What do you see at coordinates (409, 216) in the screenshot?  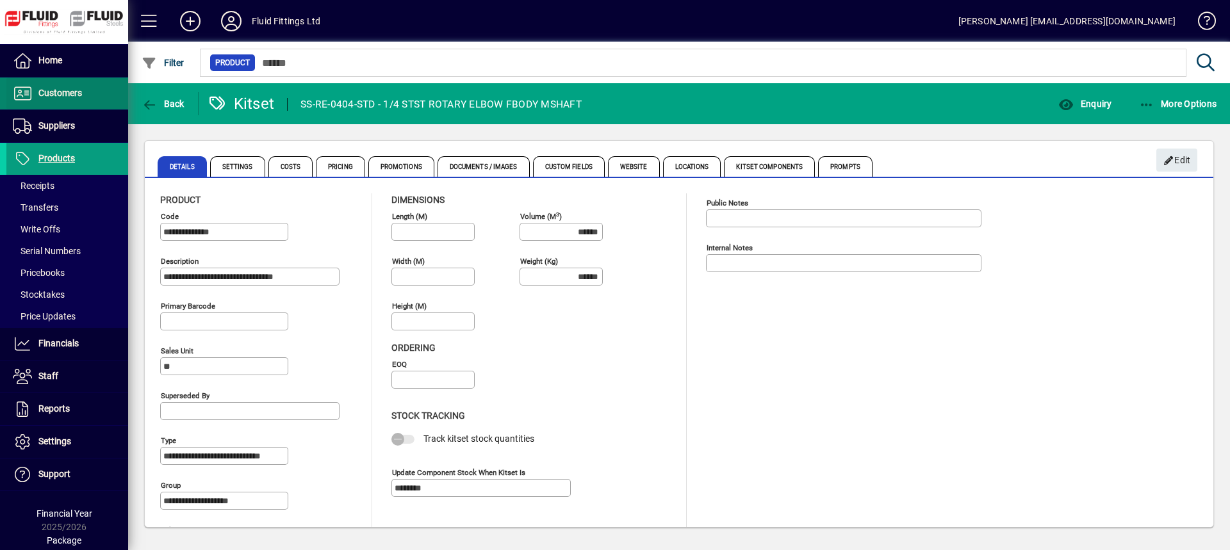 I see `mat-label: Length (m)` at bounding box center [409, 216].